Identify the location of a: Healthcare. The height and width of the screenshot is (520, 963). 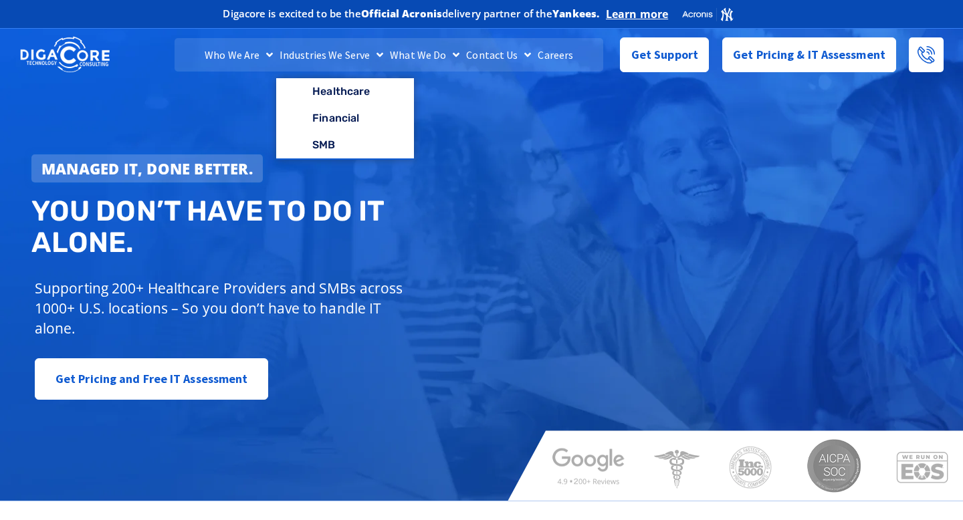
(345, 92).